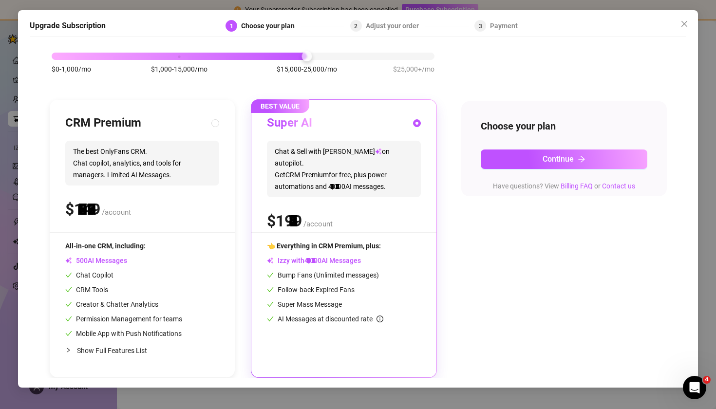 This screenshot has width=716, height=409. I want to click on span: BEST VALUE, so click(280, 106).